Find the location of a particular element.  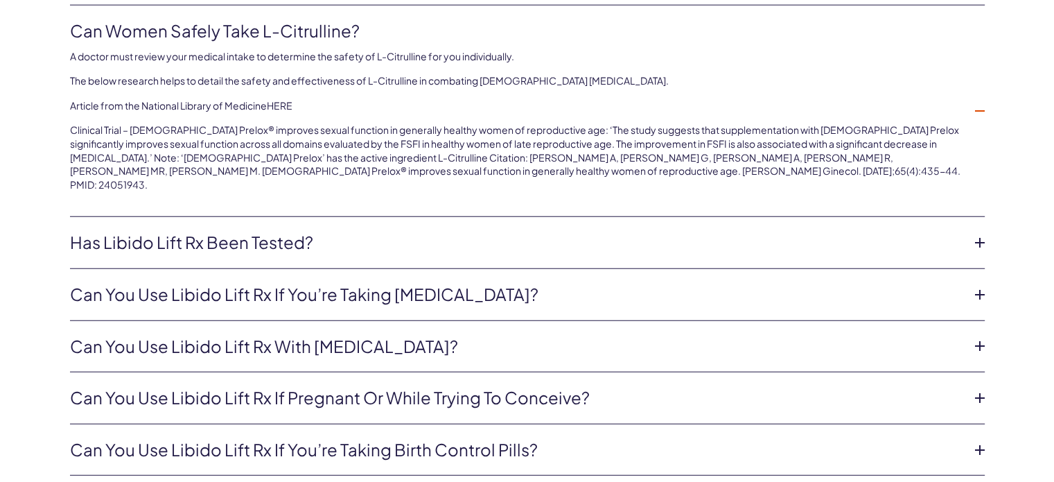

a: Has Libido Lift Rx been tested? is located at coordinates (516, 243).